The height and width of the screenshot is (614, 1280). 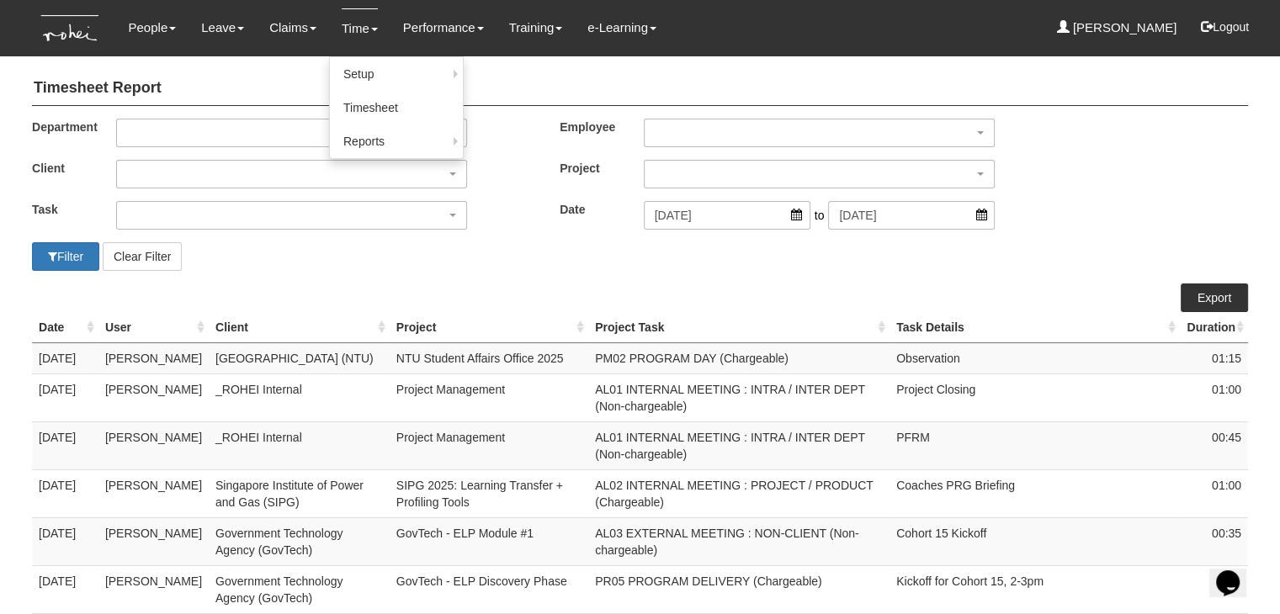 I want to click on span: to, so click(x=820, y=215).